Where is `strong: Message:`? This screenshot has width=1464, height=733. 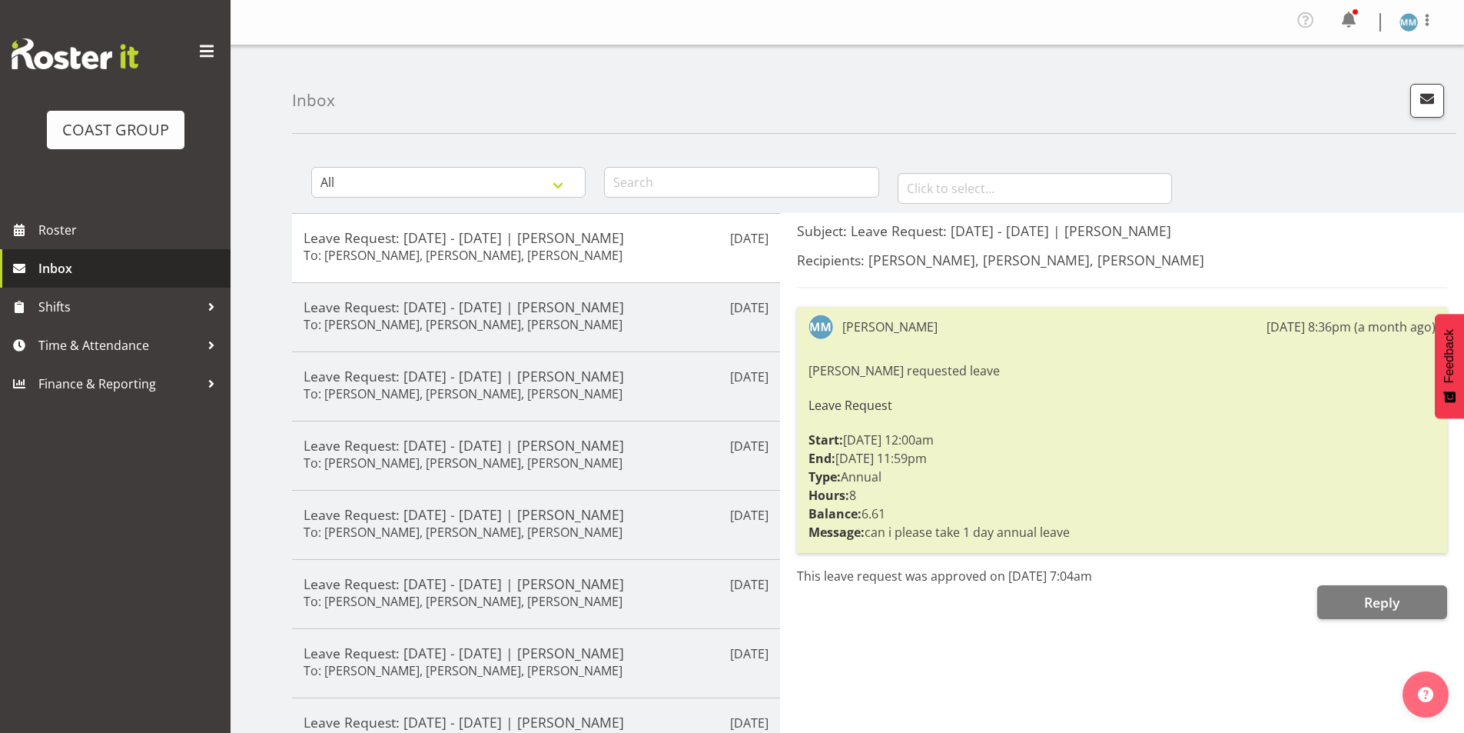 strong: Message: is located at coordinates (836, 532).